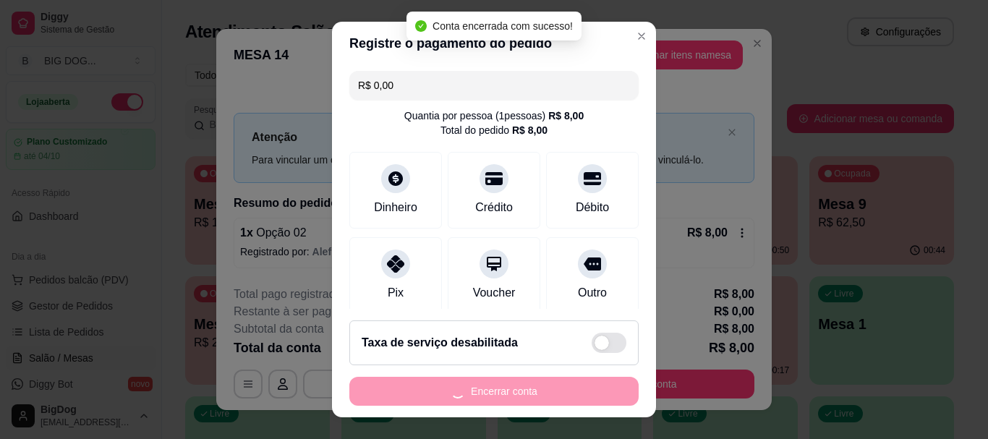 This screenshot has width=988, height=439. What do you see at coordinates (494, 208) in the screenshot?
I see `div: Crédito` at bounding box center [494, 208].